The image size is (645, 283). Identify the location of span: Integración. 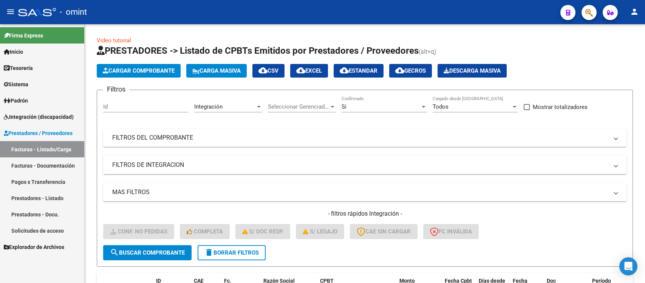
(208, 107).